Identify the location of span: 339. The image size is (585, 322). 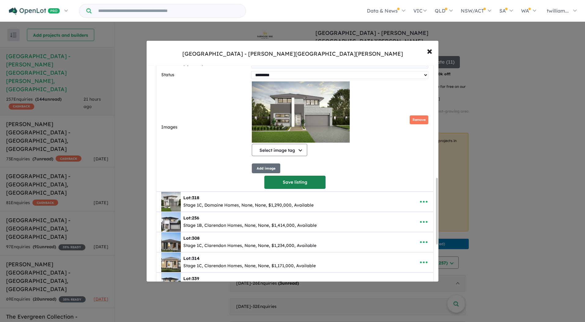
(195, 278).